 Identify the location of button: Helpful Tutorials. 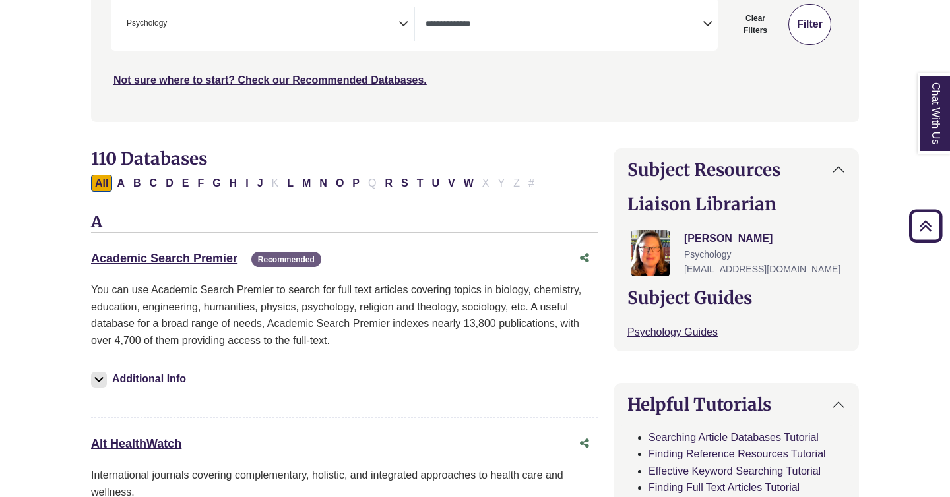
(736, 404).